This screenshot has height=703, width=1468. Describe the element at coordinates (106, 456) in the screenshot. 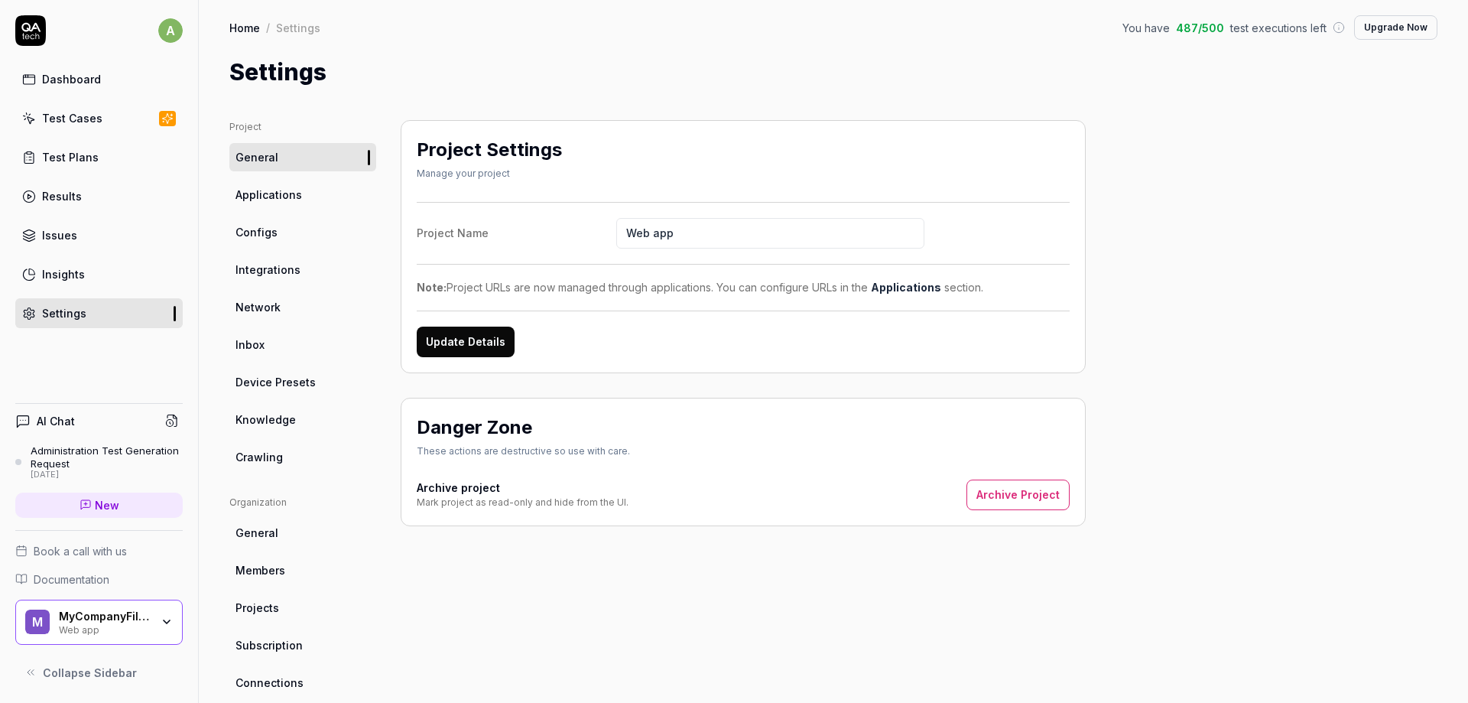

I see `div: Administration Test Generation Request` at that location.